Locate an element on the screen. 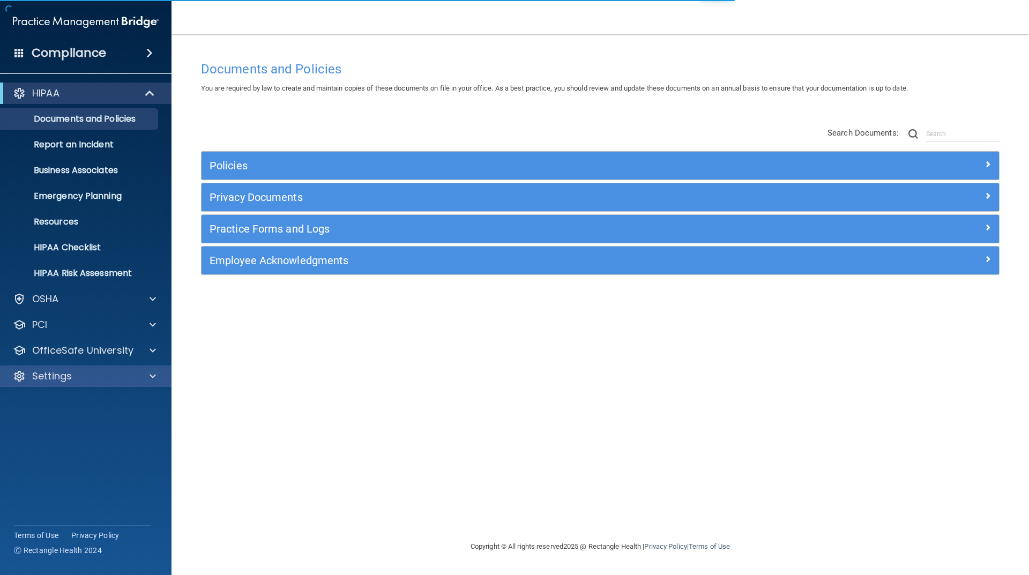  h5: Employee Acknowledgments is located at coordinates (501, 260).